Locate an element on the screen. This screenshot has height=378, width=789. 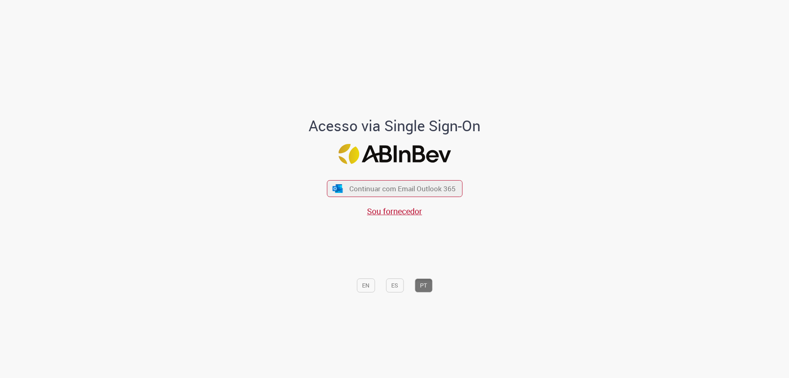
img: ícone Azure/Microsoft 360 is located at coordinates (338, 188).